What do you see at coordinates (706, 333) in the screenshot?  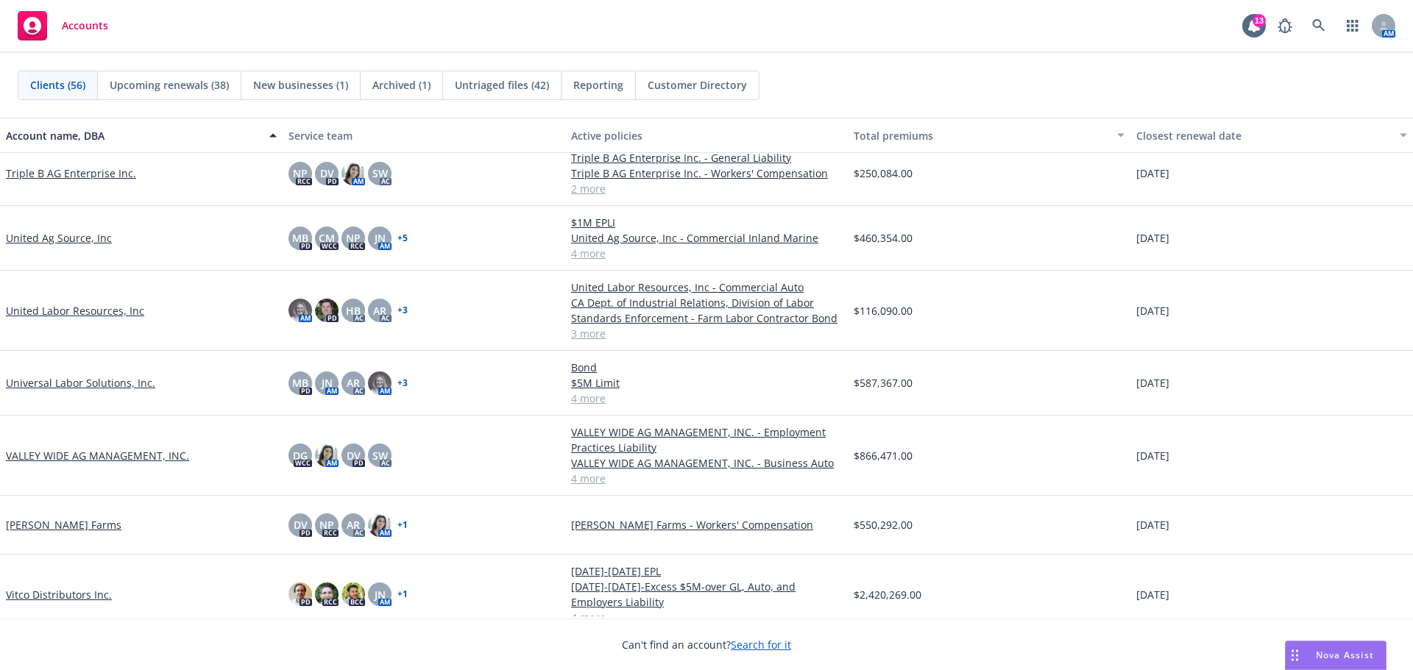 I see `a: 3 more` at bounding box center [706, 333].